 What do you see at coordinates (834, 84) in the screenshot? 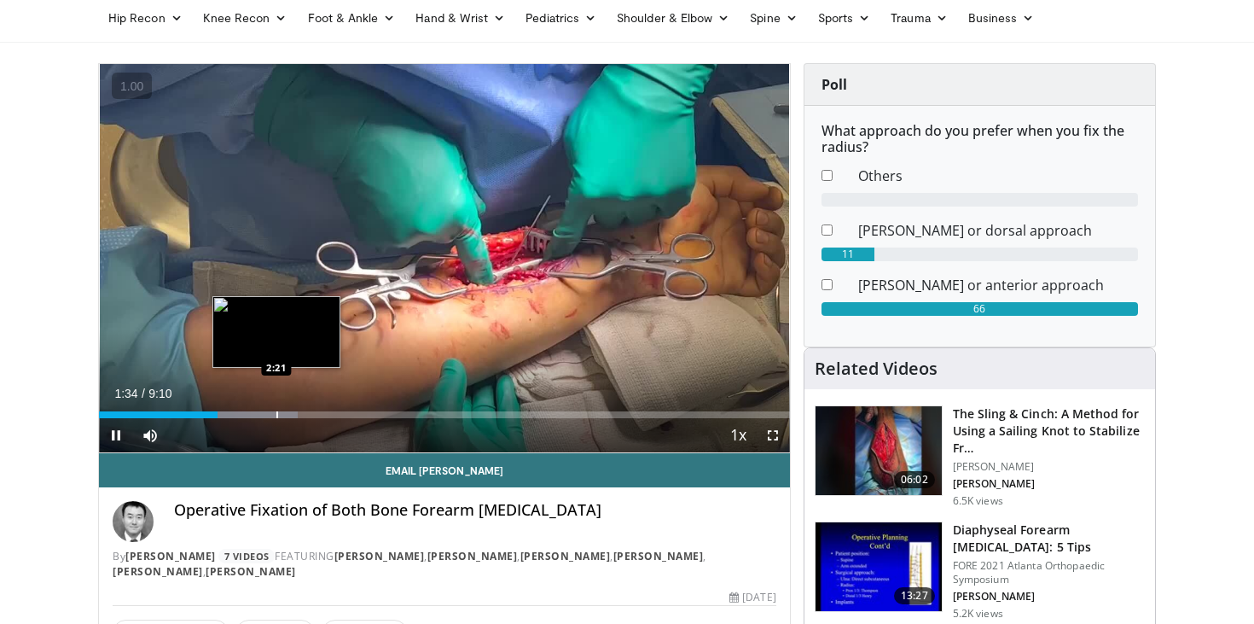
I see `strong: Poll` at bounding box center [834, 84].